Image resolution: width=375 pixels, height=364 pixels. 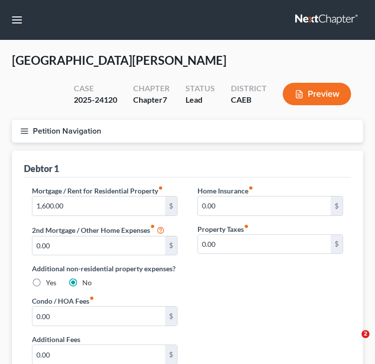 What do you see at coordinates (366, 334) in the screenshot?
I see `span: 2` at bounding box center [366, 334].